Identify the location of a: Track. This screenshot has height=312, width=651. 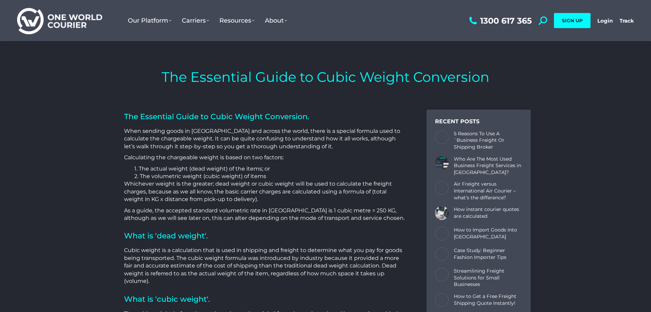
(627, 21).